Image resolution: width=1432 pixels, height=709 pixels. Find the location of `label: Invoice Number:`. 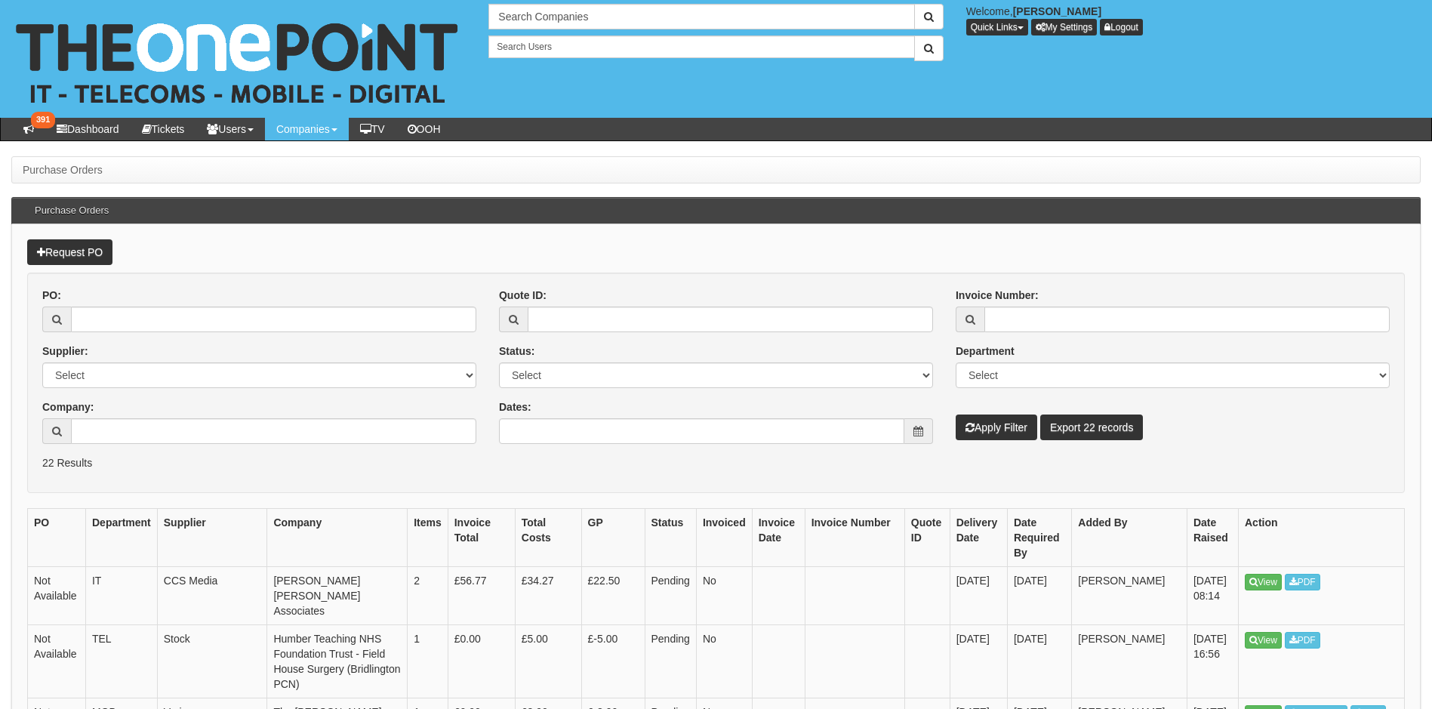

label: Invoice Number: is located at coordinates (997, 295).